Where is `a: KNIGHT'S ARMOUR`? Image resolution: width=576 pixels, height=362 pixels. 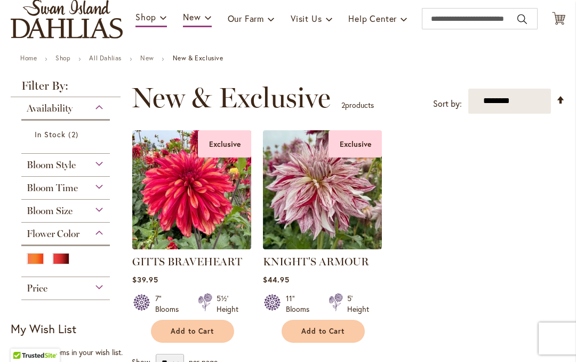 a: KNIGHT'S ARMOUR is located at coordinates (316, 261).